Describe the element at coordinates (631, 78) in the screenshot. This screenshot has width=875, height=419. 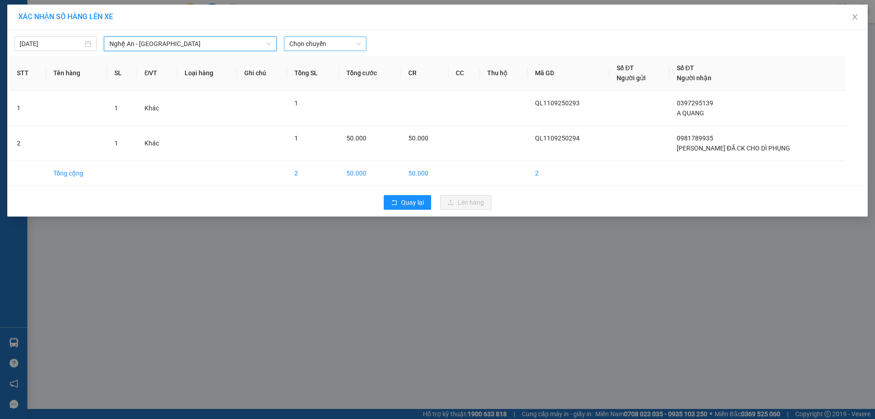
I see `span: Người gửi` at that location.